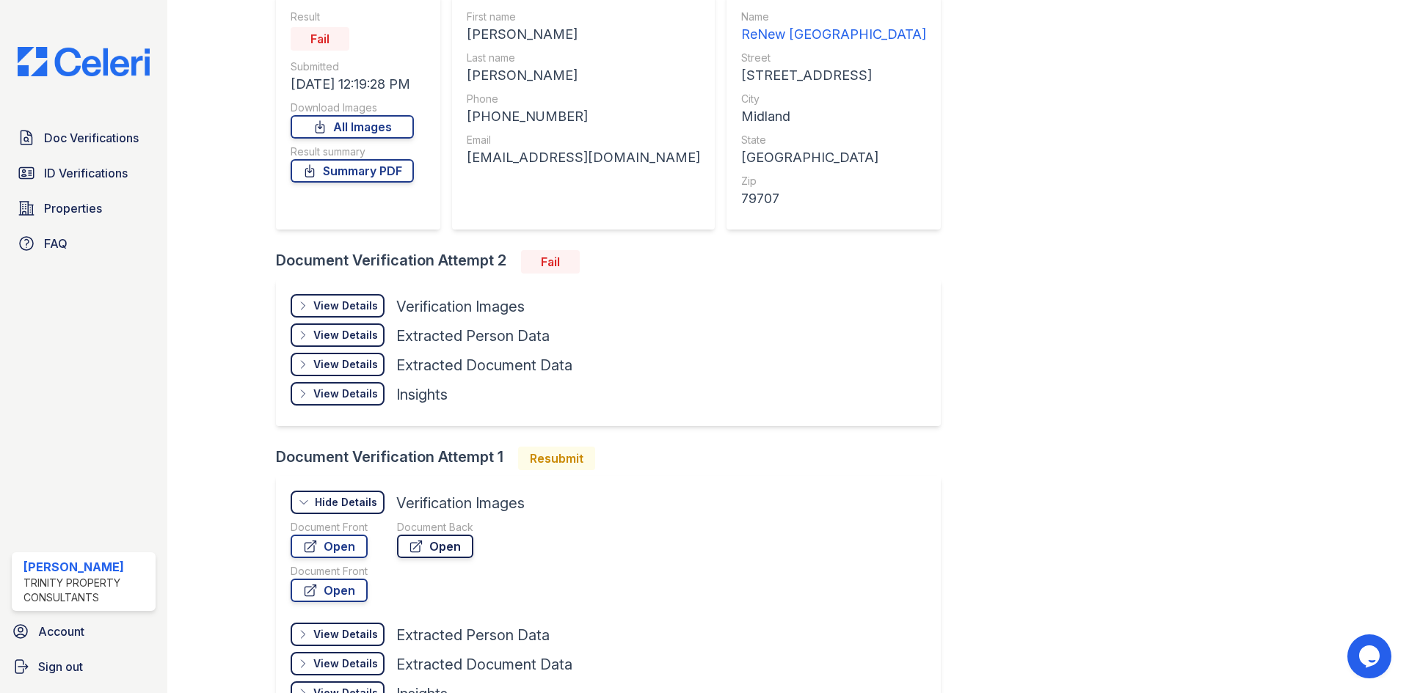 This screenshot has width=1409, height=693. I want to click on a: Account, so click(84, 632).